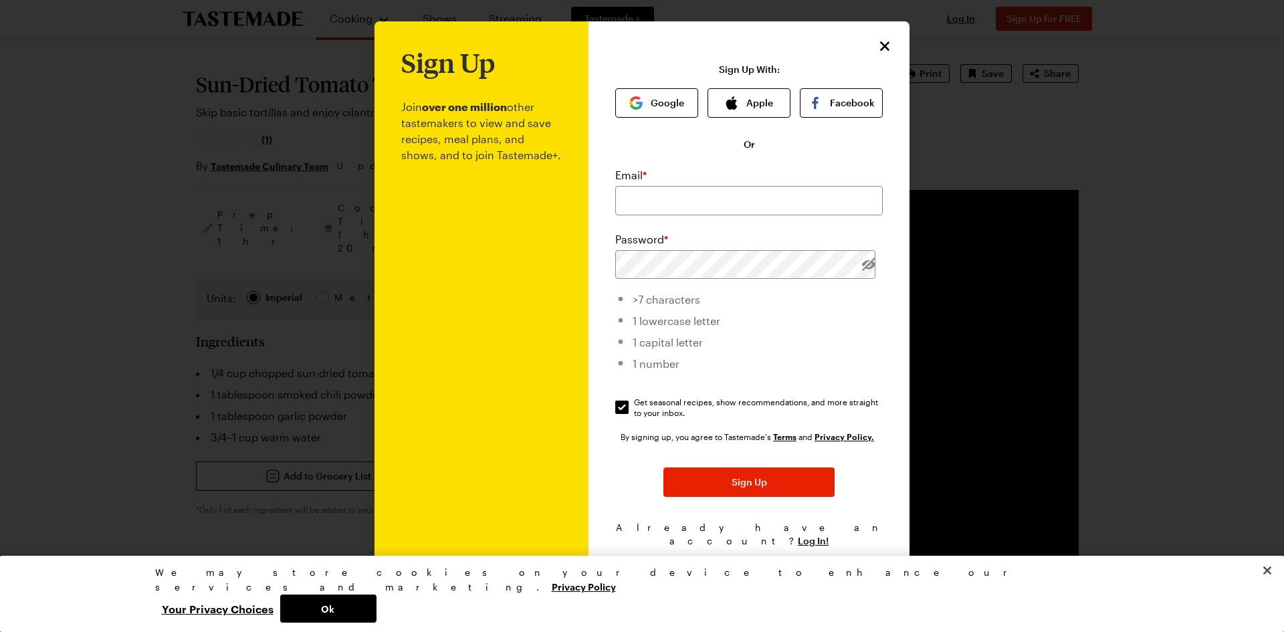 The height and width of the screenshot is (632, 1284). What do you see at coordinates (841, 103) in the screenshot?
I see `button: Facebook` at bounding box center [841, 103].